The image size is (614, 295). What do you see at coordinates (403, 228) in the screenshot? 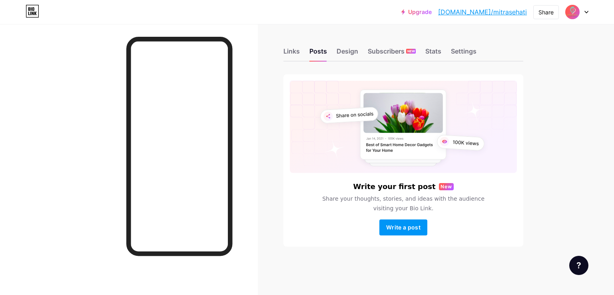
I see `button: Write a post` at bounding box center [403, 228].